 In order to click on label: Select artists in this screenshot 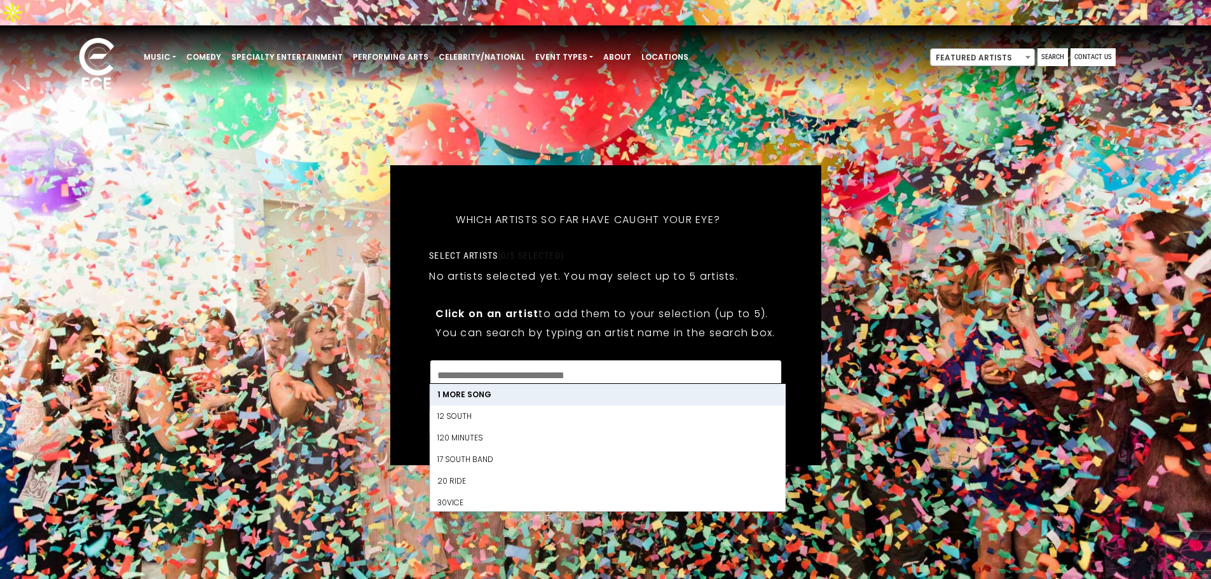, I will do `click(496, 256)`.